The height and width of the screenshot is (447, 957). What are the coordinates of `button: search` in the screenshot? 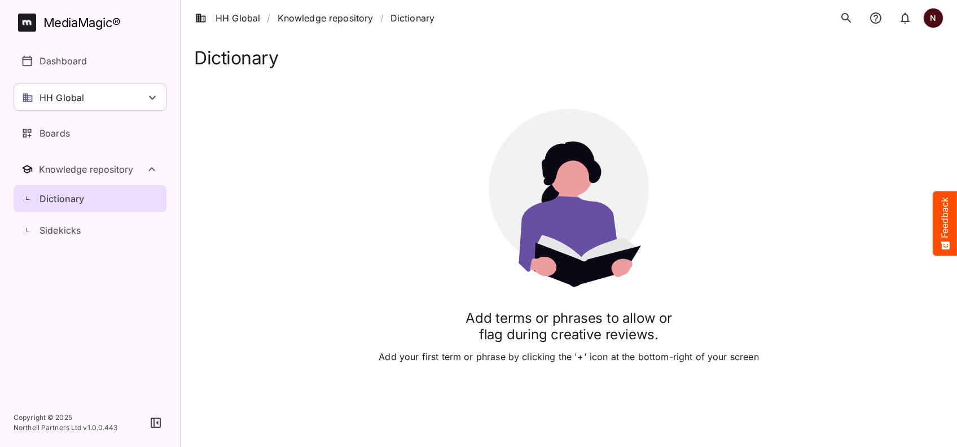 It's located at (846, 18).